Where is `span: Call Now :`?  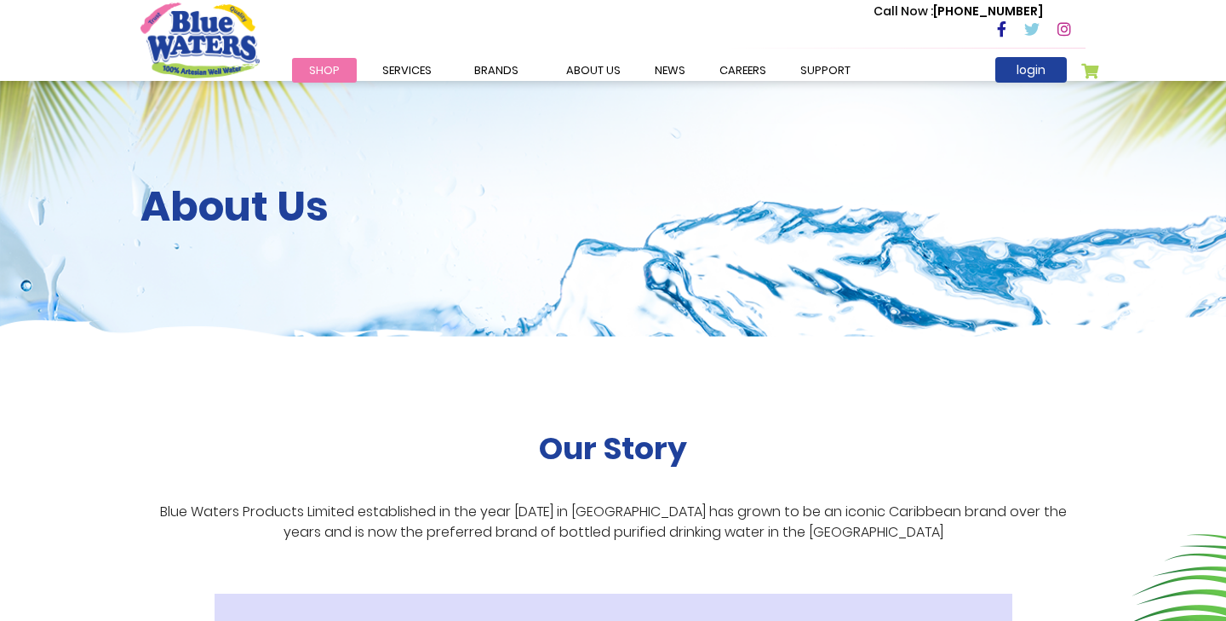 span: Call Now : is located at coordinates (904, 11).